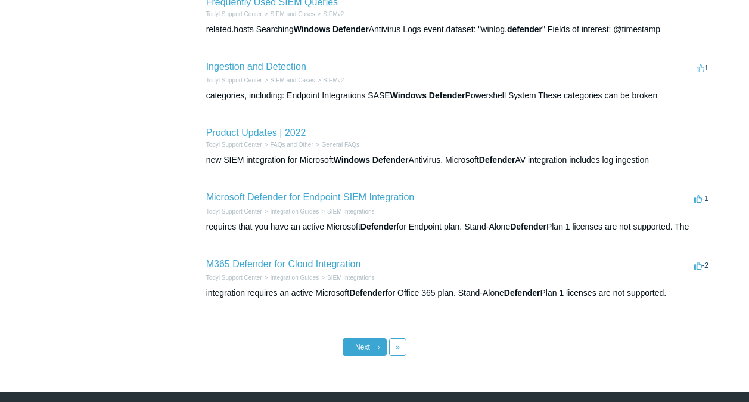 The height and width of the screenshot is (402, 749). What do you see at coordinates (284, 263) in the screenshot?
I see `a: M365 Defender for Cloud Integration` at bounding box center [284, 263].